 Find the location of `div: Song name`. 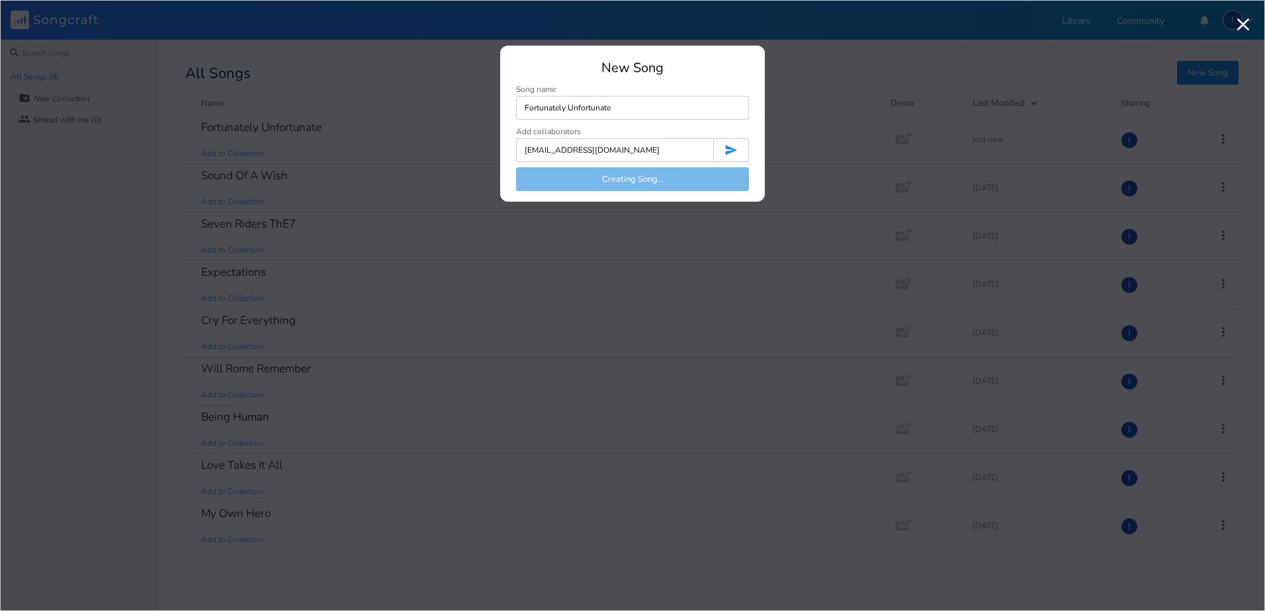

div: Song name is located at coordinates (632, 89).